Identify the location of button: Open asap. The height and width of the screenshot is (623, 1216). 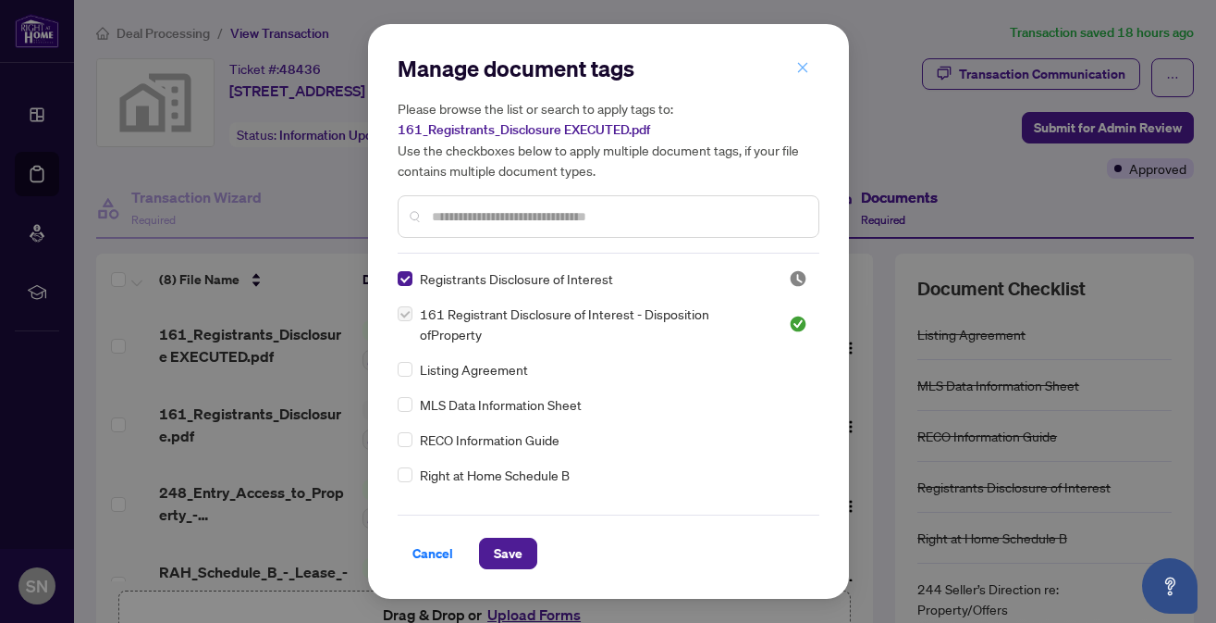
(1170, 586).